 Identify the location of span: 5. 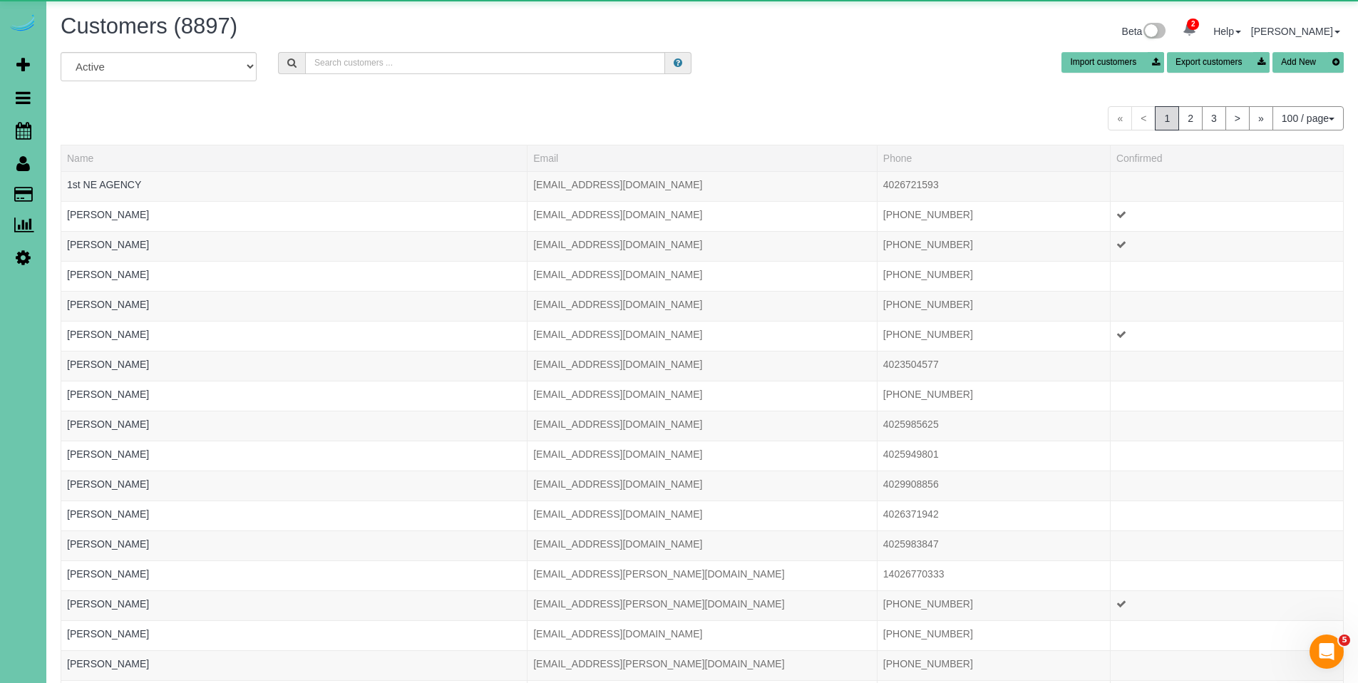
(1344, 640).